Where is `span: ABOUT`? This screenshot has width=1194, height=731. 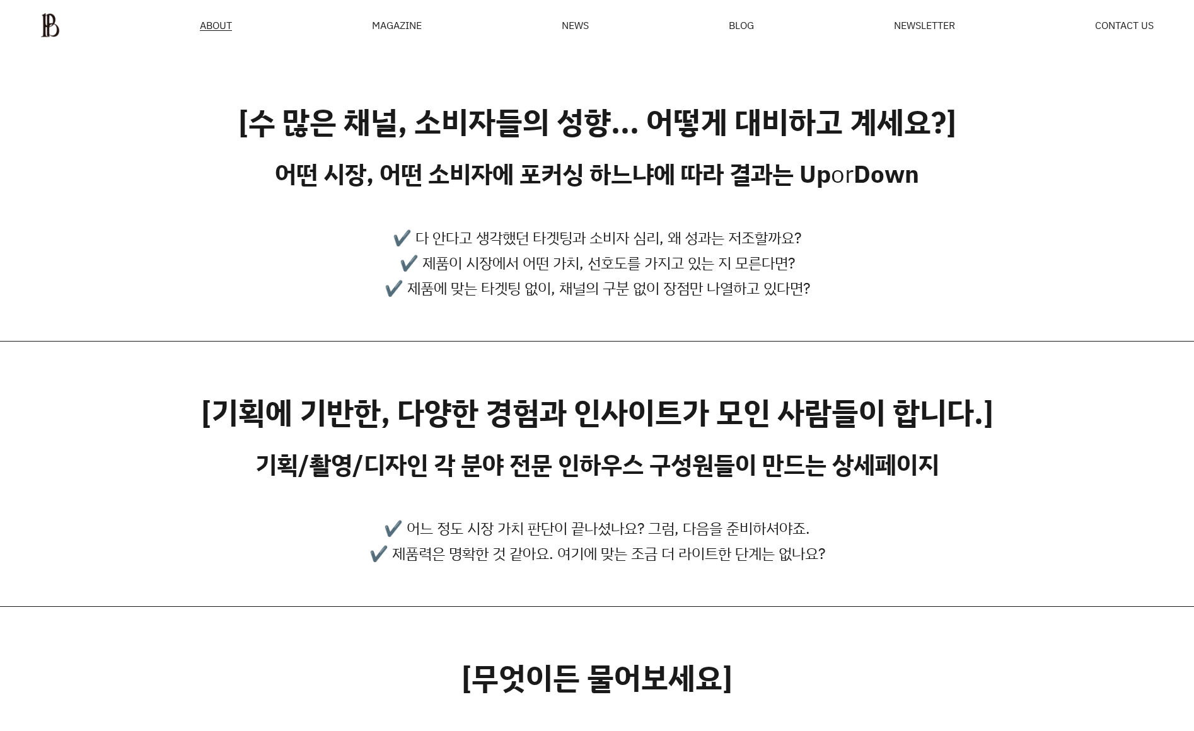 span: ABOUT is located at coordinates (216, 25).